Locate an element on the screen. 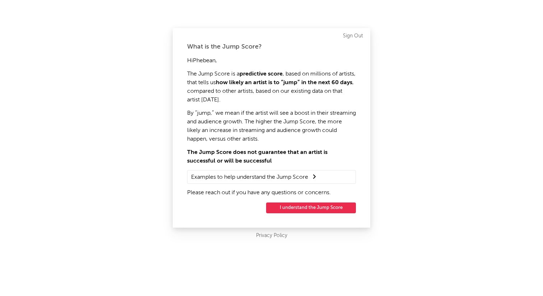  p: By “jump,” we mean if the artist will see a boost in their streaming and audience growth. The hig... is located at coordinates (271, 126).